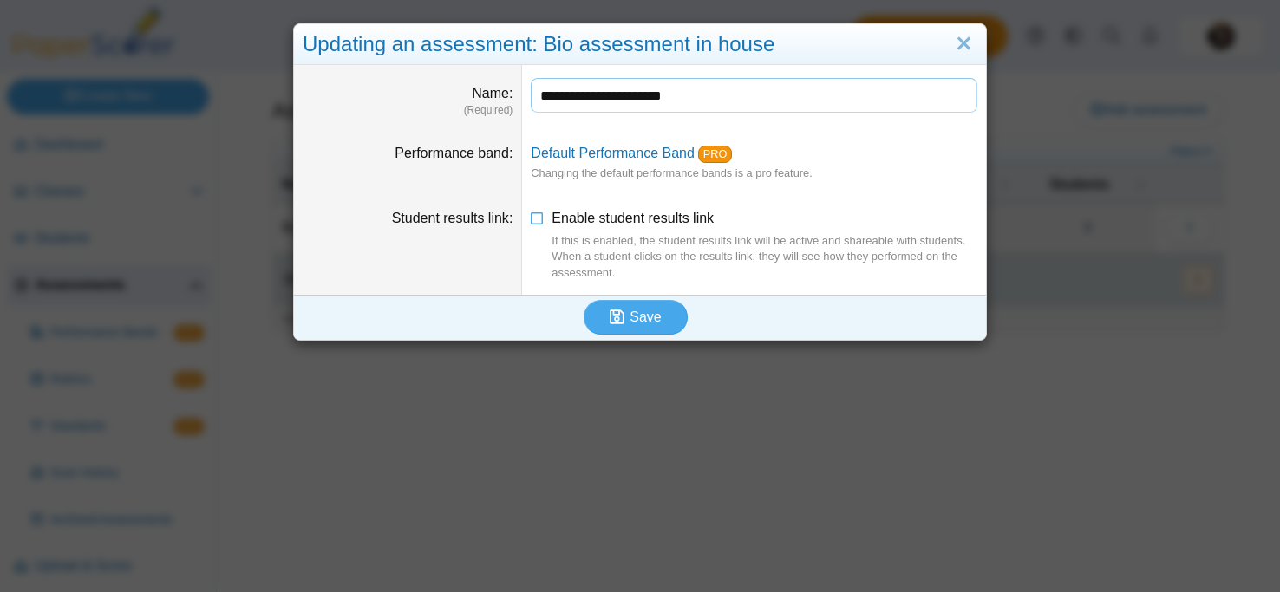 The image size is (1280, 592). Describe the element at coordinates (453, 218) in the screenshot. I see `label: Student results link` at that location.